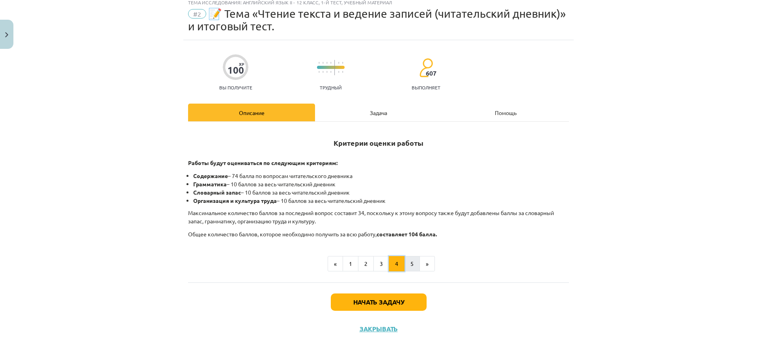 Image resolution: width=757 pixels, height=362 pixels. I want to click on font: 1, so click(350, 264).